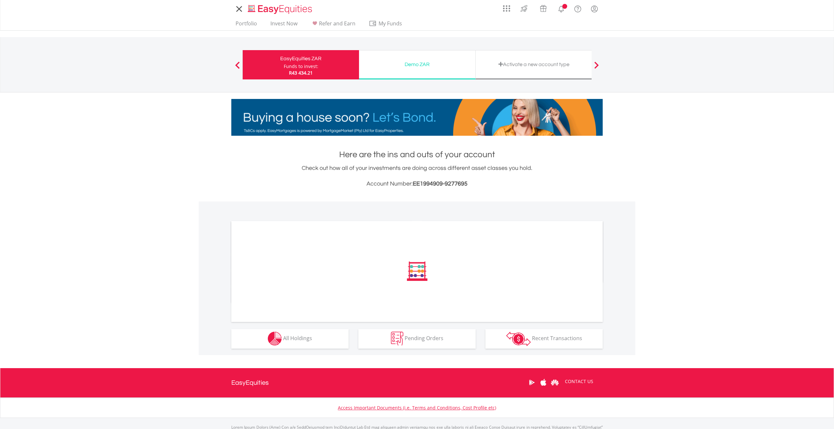  Describe the element at coordinates (250, 383) in the screenshot. I see `div: EasyEquities` at that location.